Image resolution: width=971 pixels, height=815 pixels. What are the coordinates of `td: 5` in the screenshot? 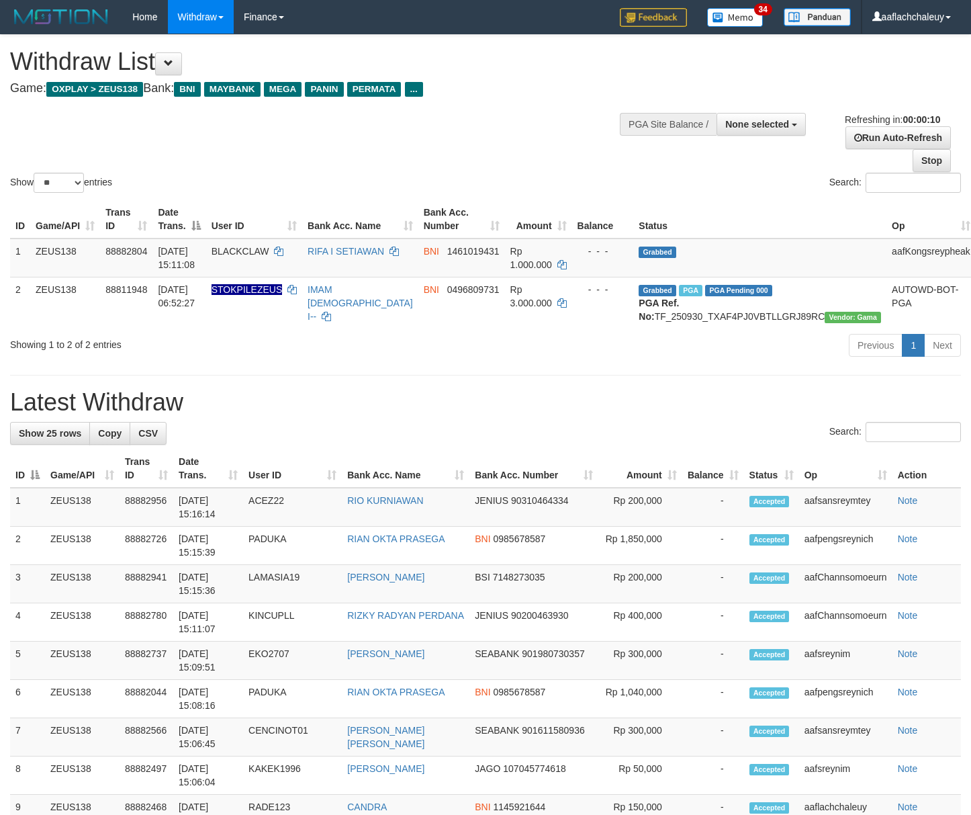 It's located at (28, 660).